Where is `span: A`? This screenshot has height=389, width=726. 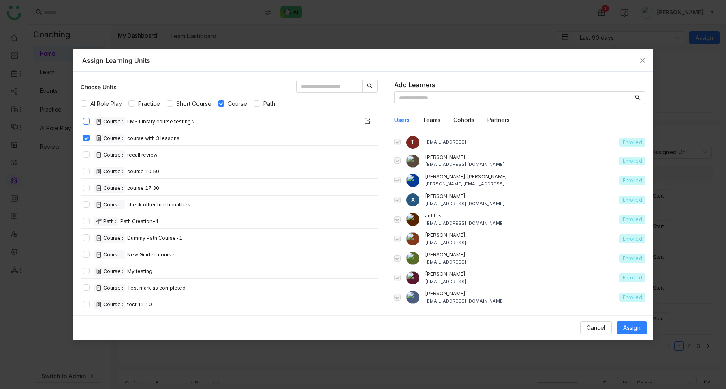
span: A is located at coordinates (413, 200).